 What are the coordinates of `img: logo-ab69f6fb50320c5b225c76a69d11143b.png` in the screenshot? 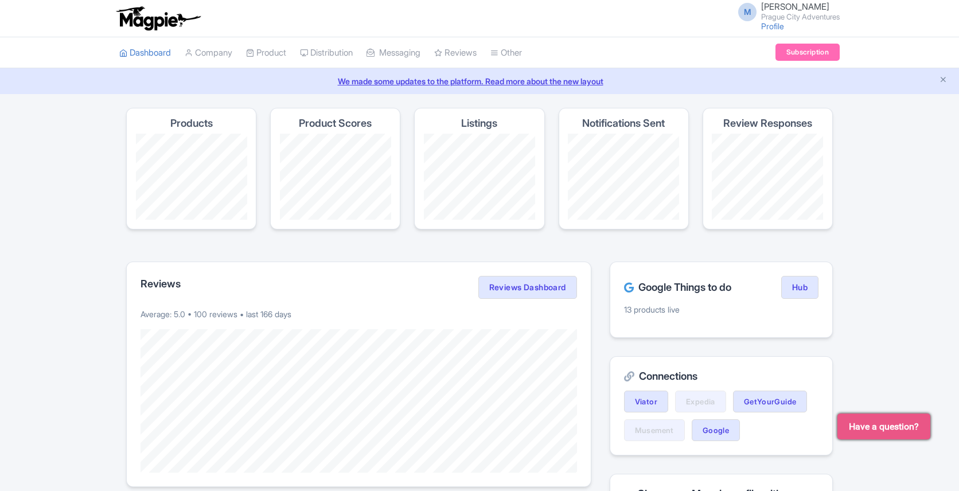 It's located at (158, 18).